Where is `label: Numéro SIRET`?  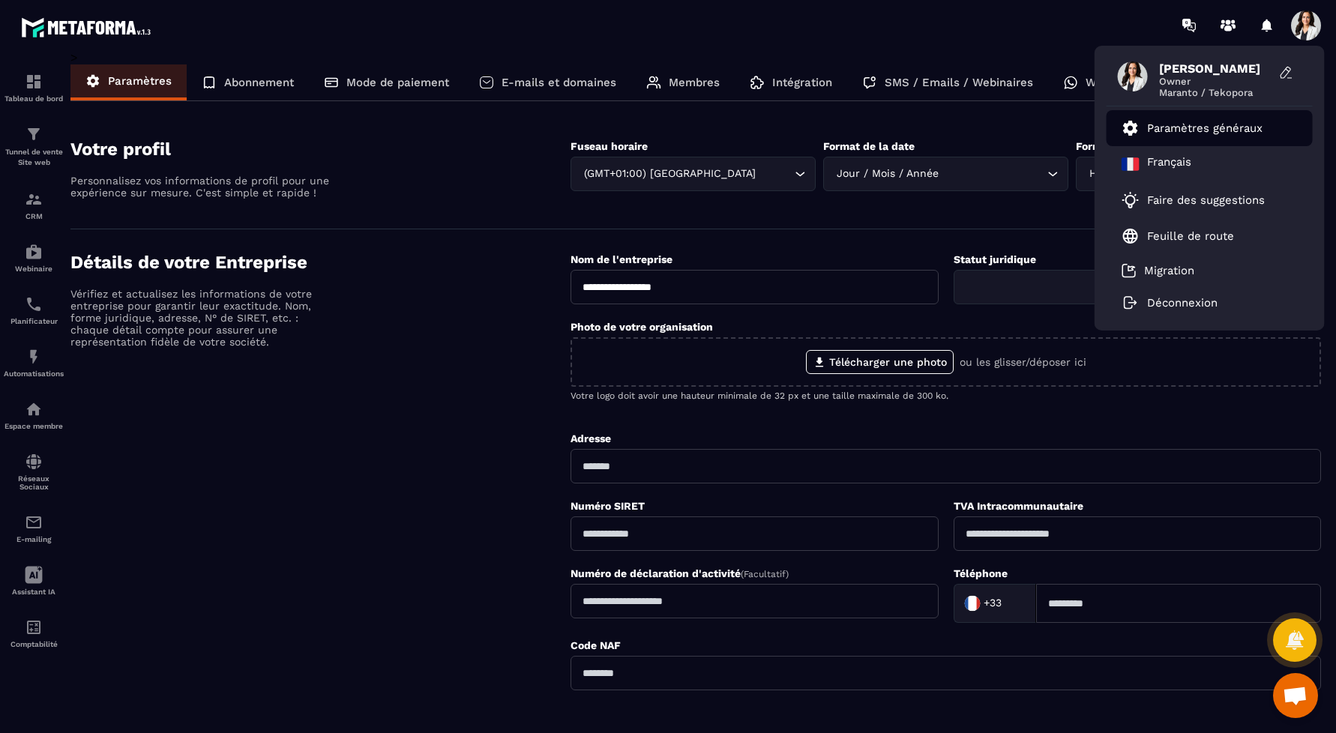 label: Numéro SIRET is located at coordinates (607, 506).